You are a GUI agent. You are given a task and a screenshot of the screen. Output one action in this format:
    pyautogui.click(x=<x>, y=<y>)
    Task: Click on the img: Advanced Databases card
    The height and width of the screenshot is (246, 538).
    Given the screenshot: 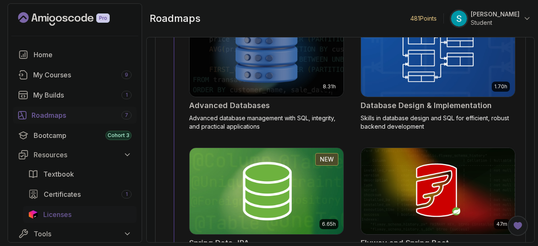 What is the action you would take?
    pyautogui.click(x=266, y=53)
    